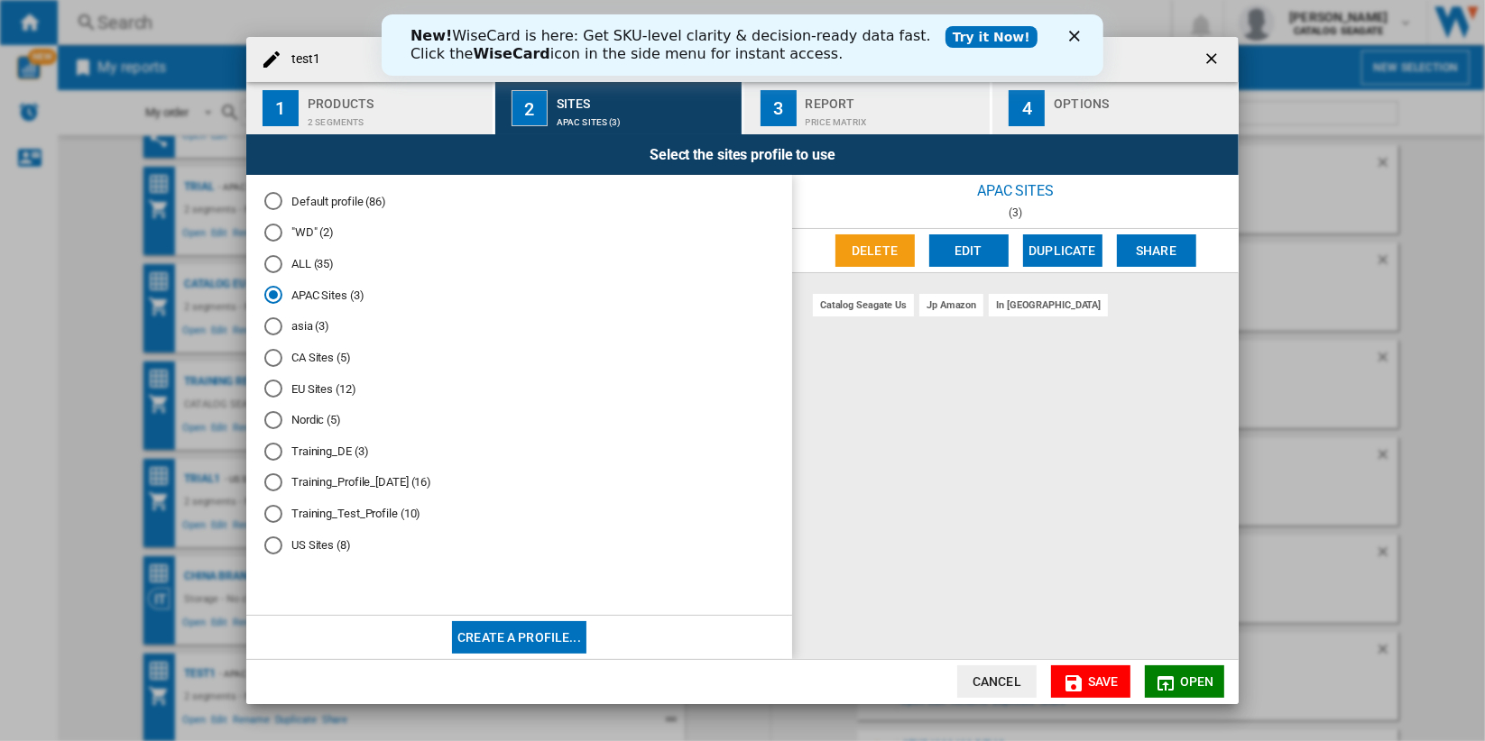 The image size is (1485, 741). I want to click on div: (3), so click(1015, 213).